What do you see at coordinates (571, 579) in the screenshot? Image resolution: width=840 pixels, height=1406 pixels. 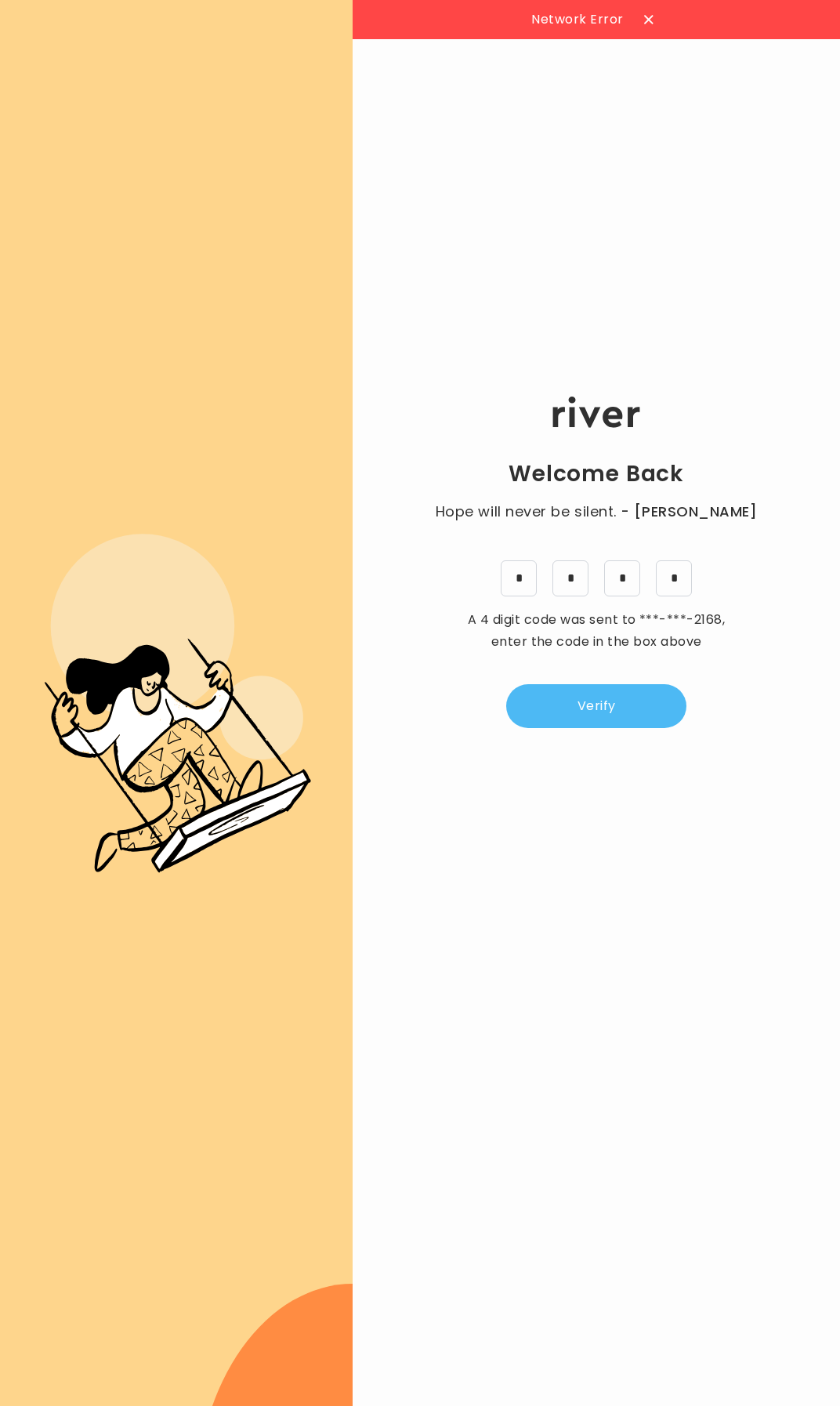 I see `input: 3` at bounding box center [571, 579].